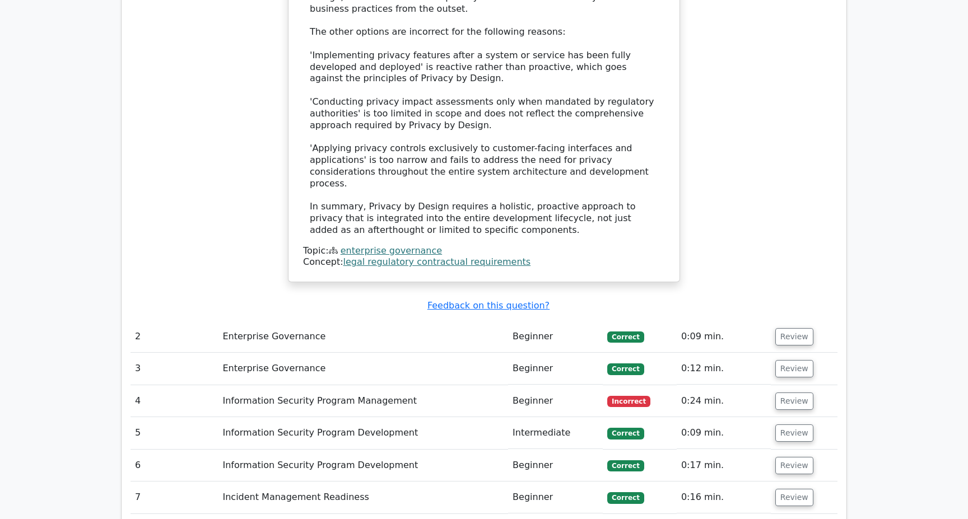  I want to click on td: Information Security Program Management, so click(363, 401).